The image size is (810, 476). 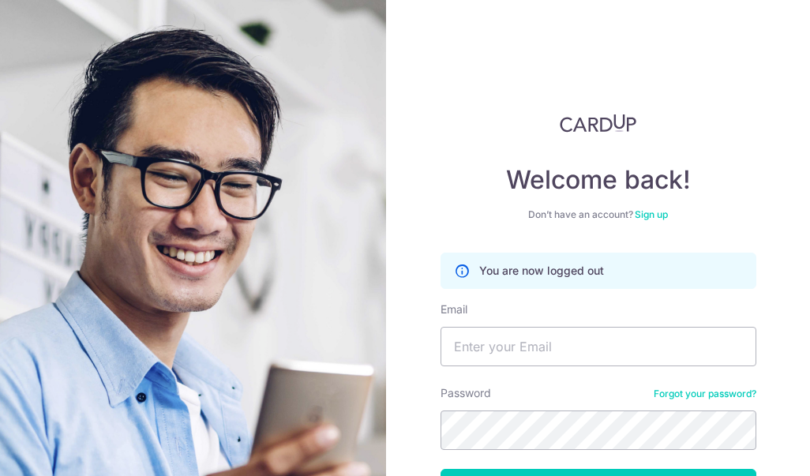 I want to click on p: You are now logged out, so click(x=542, y=271).